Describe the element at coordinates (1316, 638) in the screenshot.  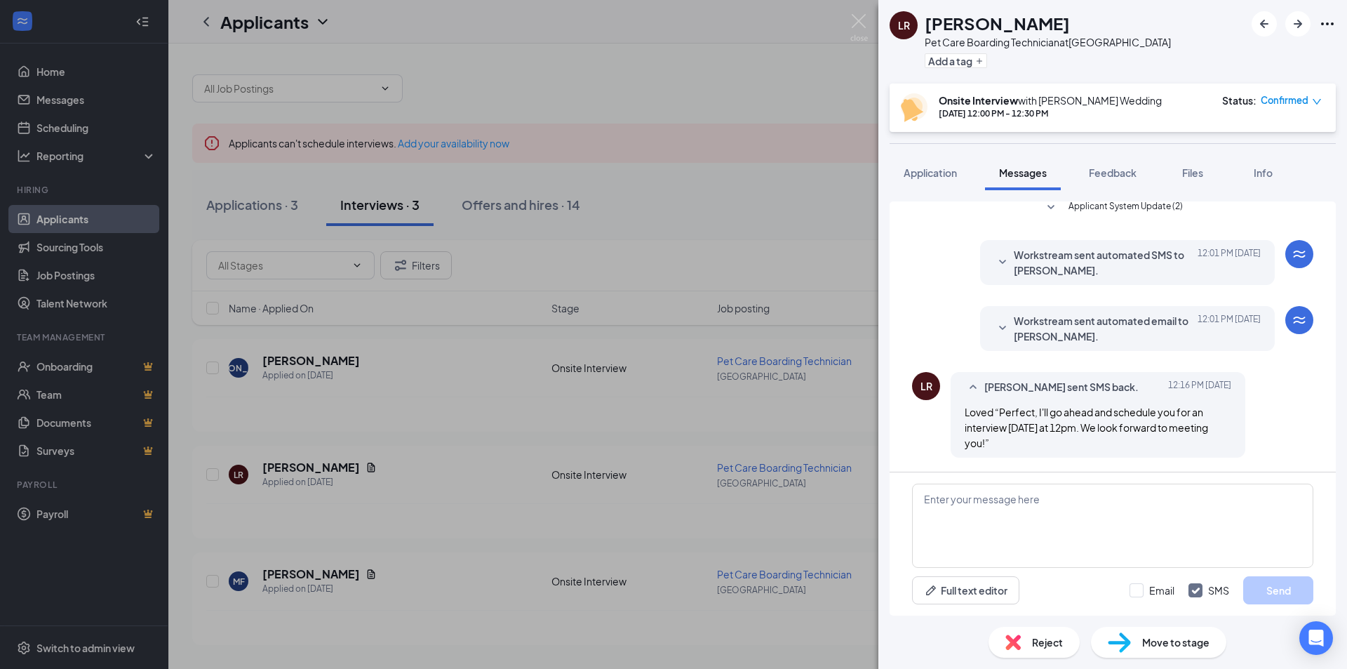
I see `div: Open Intercom Messenger` at that location.